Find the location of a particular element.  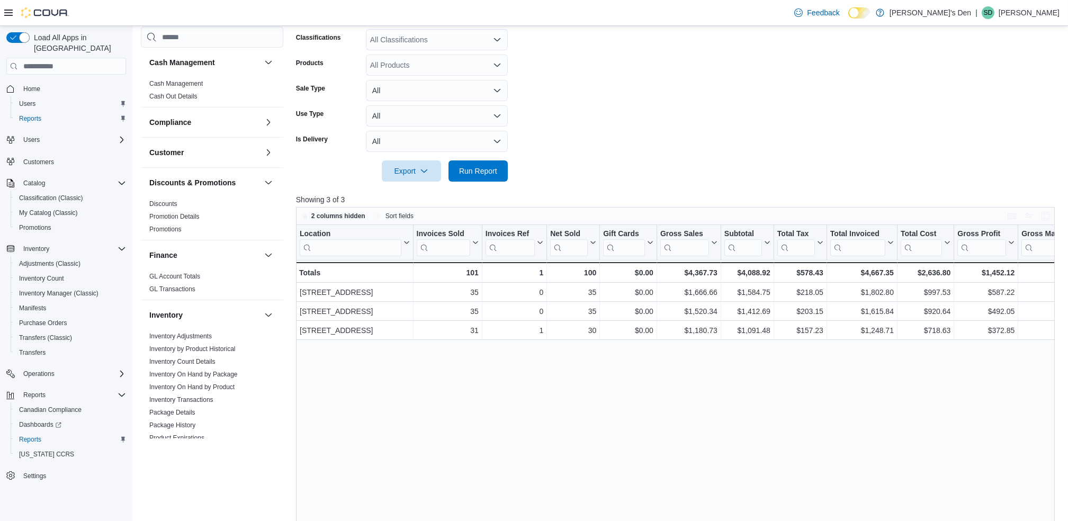

div: Location is located at coordinates (350, 242).